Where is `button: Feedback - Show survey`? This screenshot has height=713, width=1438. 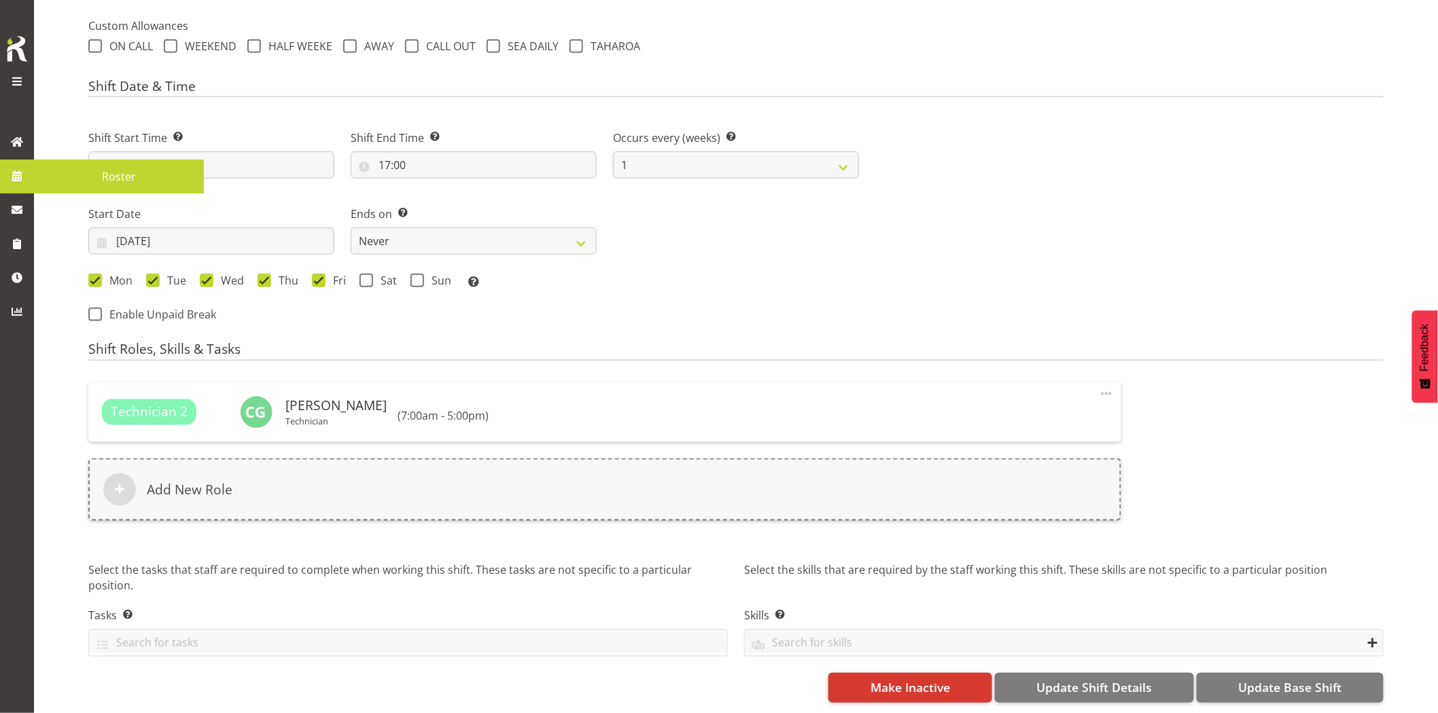 button: Feedback - Show survey is located at coordinates (1425, 357).